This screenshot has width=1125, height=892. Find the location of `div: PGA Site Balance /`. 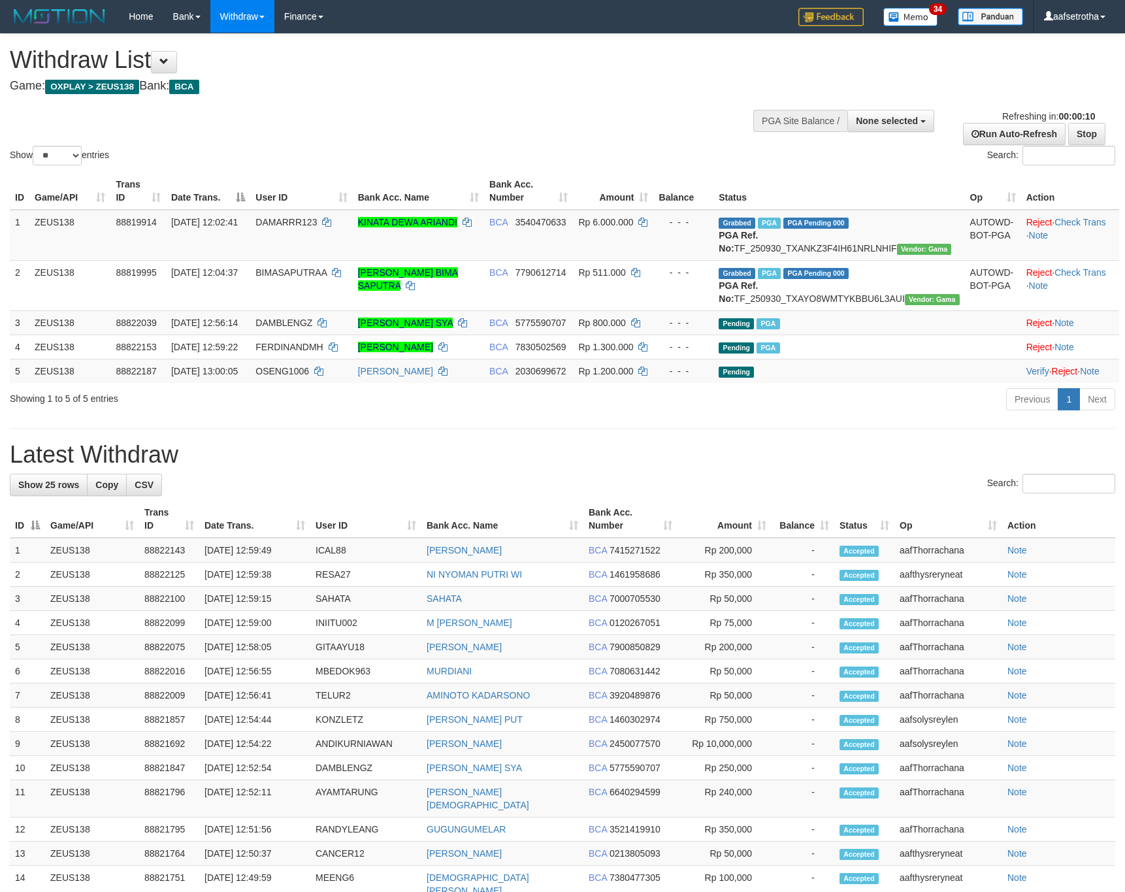

div: PGA Site Balance / is located at coordinates (800, 121).